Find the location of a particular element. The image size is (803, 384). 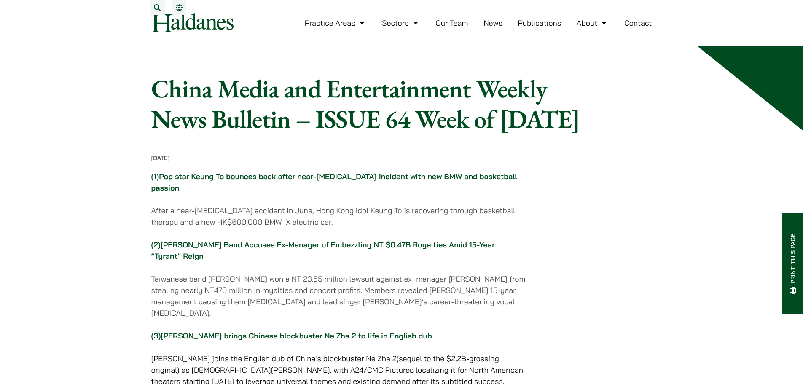

a: Switch to EN is located at coordinates (179, 8).